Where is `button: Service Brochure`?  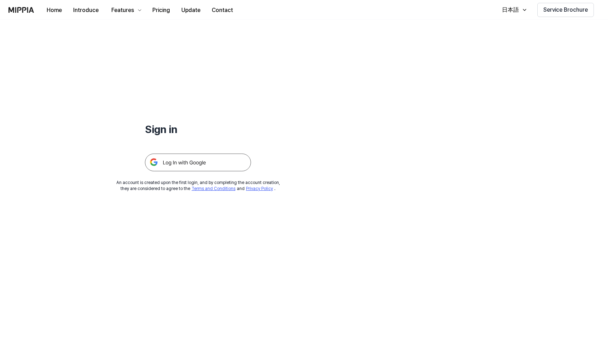 button: Service Brochure is located at coordinates (566, 10).